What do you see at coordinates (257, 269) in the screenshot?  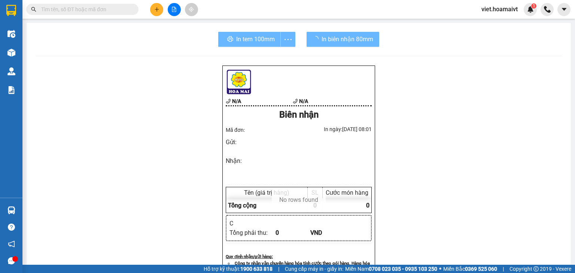 I see `strong: 1900 633 818` at bounding box center [257, 269].